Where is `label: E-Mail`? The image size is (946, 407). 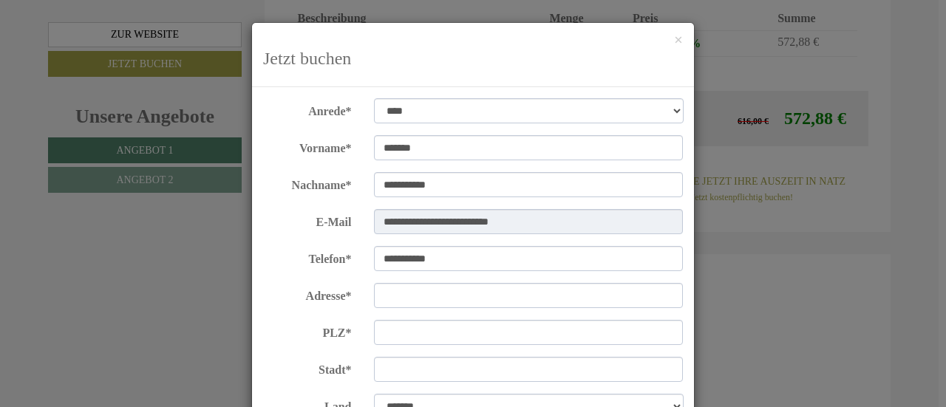
label: E-Mail is located at coordinates (307, 220).